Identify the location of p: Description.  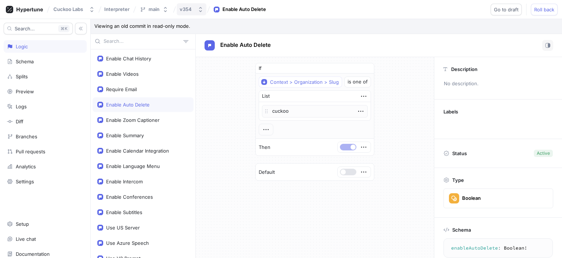
(465, 69).